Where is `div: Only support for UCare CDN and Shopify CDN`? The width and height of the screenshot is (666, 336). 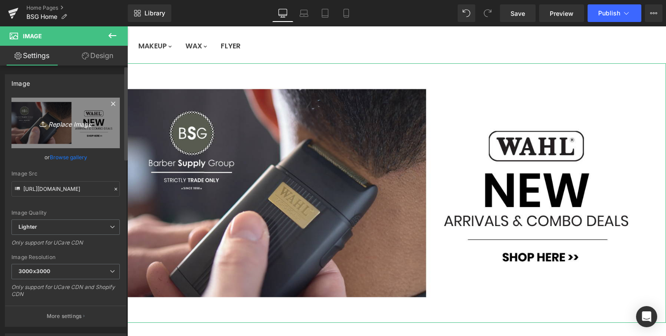 div: Only support for UCare CDN and Shopify CDN is located at coordinates (66, 294).